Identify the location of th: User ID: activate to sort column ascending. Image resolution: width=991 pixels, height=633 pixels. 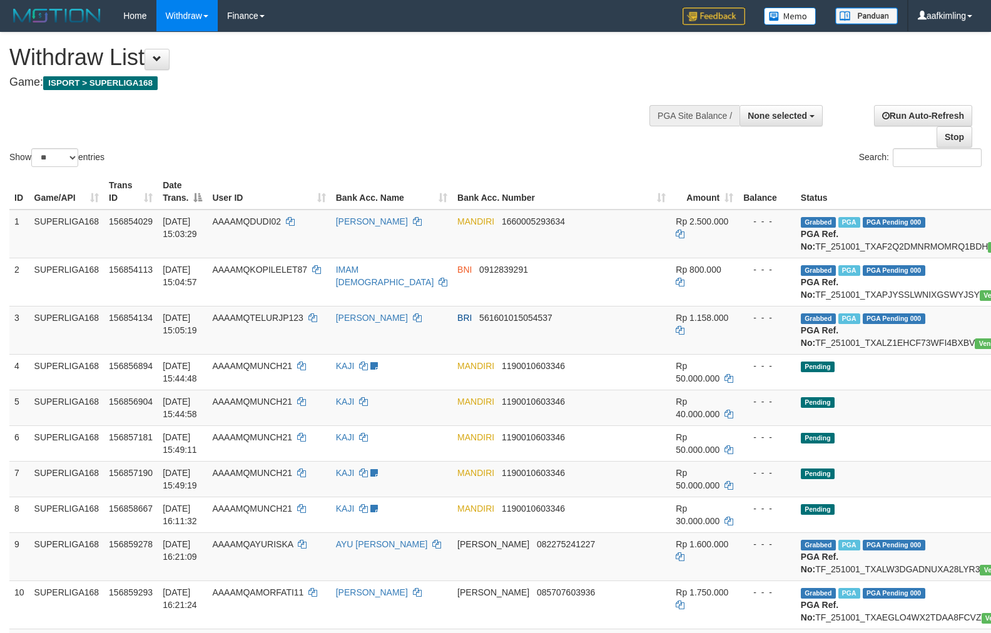
(268, 191).